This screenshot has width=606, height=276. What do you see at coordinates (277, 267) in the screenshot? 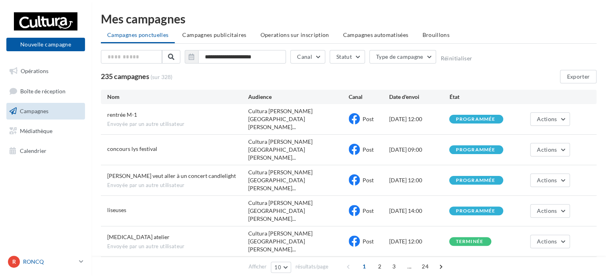
I see `span: 10` at bounding box center [277, 267].